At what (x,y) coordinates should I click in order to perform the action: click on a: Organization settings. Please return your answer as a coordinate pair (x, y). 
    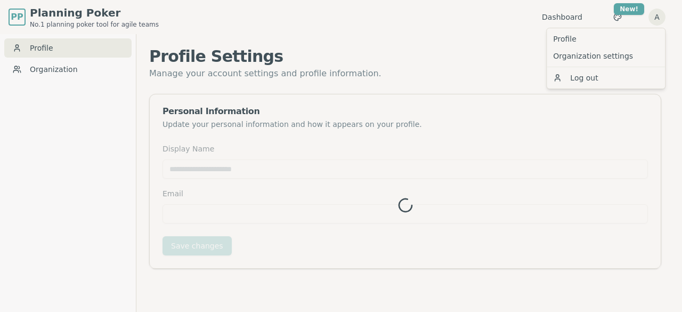
    Looking at the image, I should click on (606, 56).